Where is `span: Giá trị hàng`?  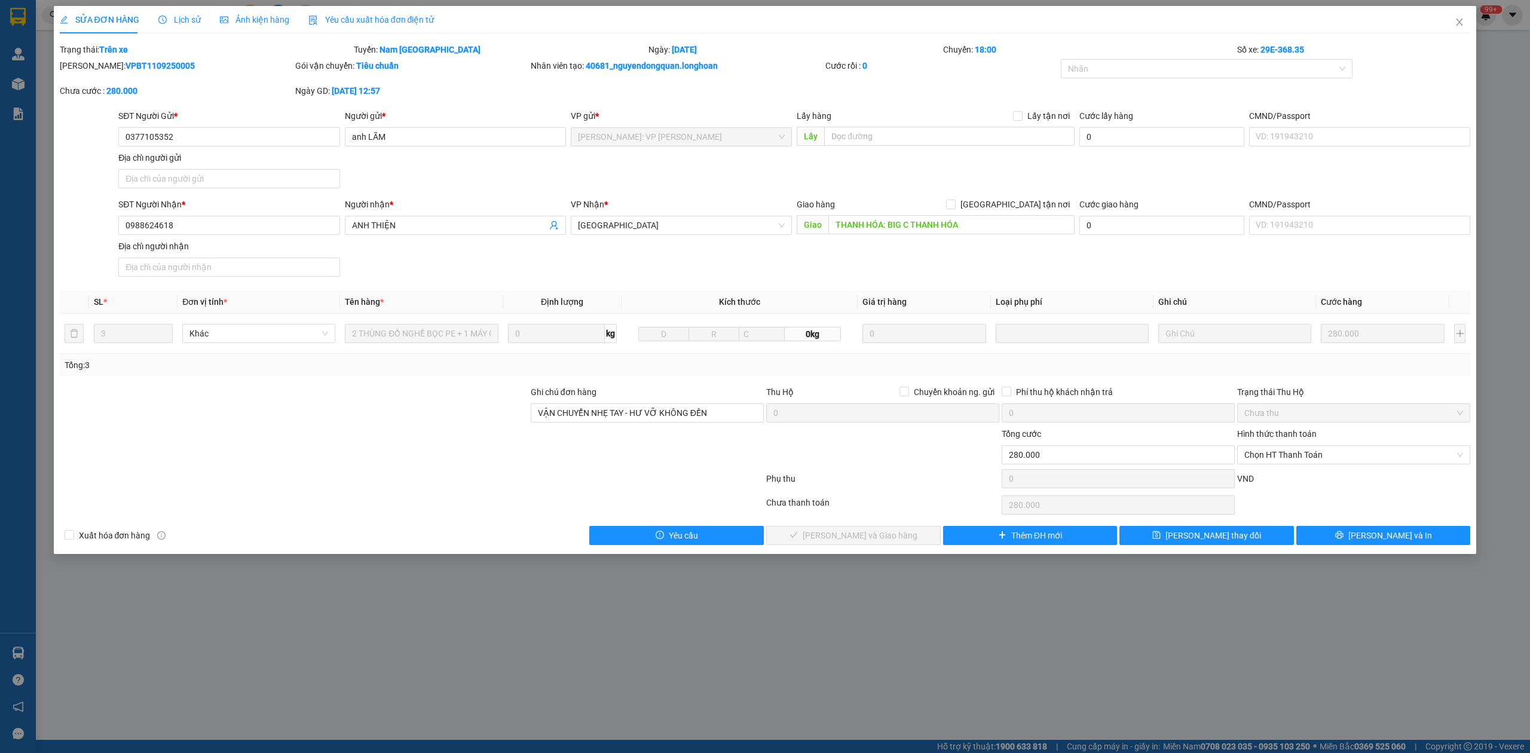 span: Giá trị hàng is located at coordinates (884, 302).